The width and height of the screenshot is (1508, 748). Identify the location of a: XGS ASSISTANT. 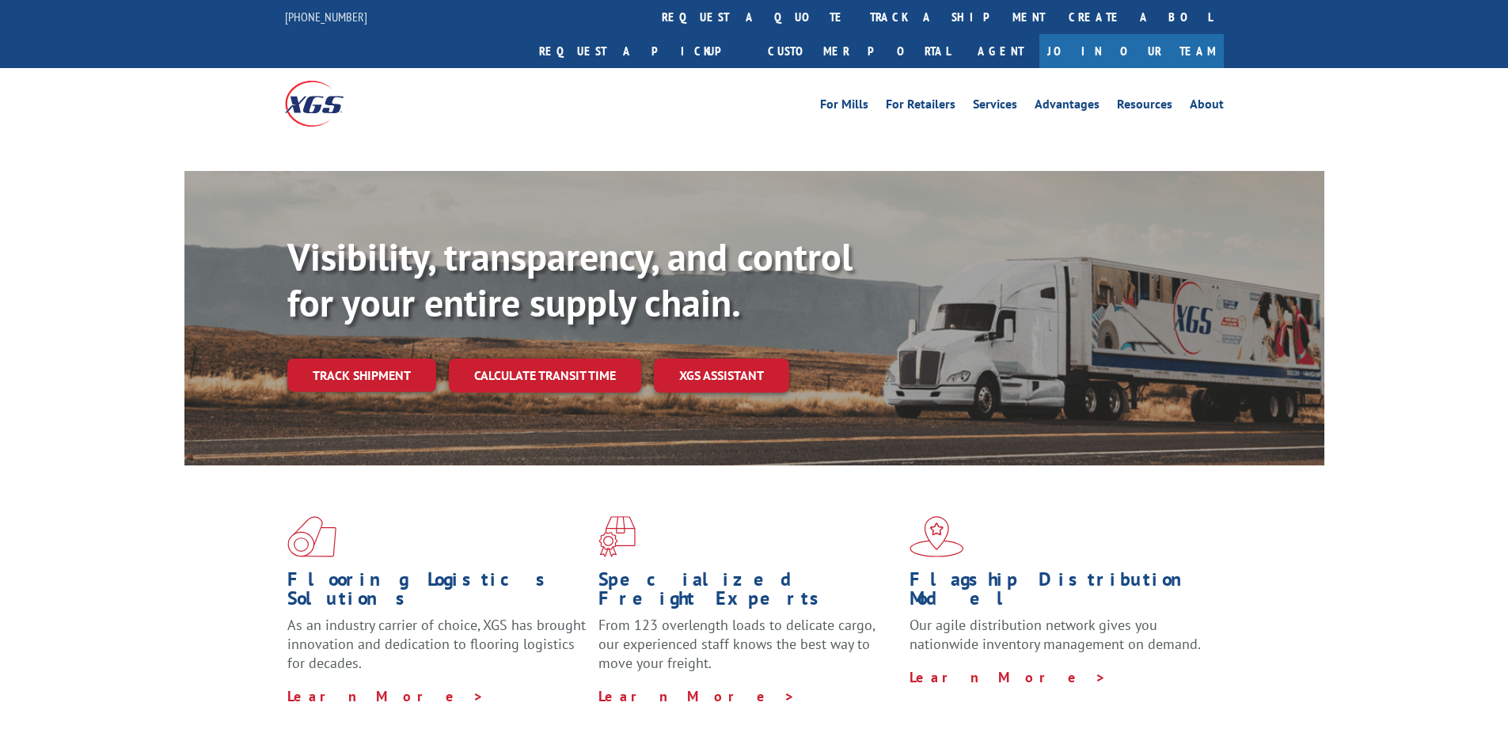
(721, 375).